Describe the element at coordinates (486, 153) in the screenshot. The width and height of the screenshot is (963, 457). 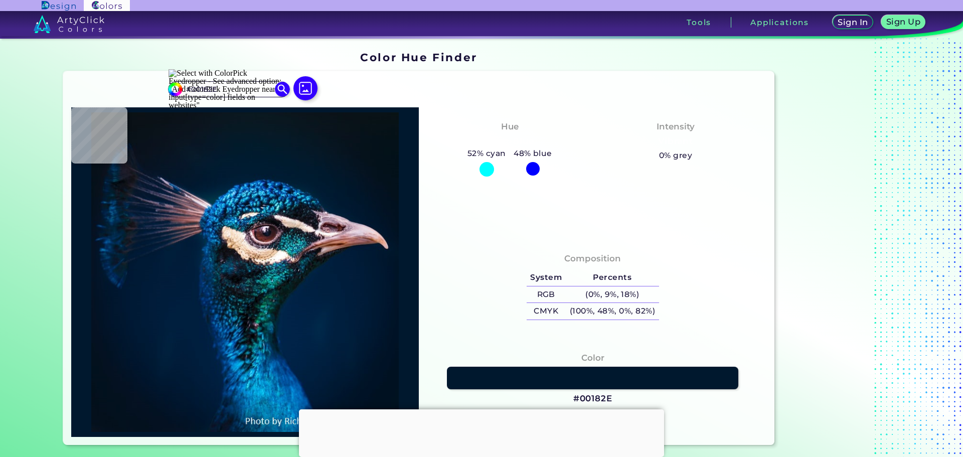
I see `h5: 52% cyan` at that location.